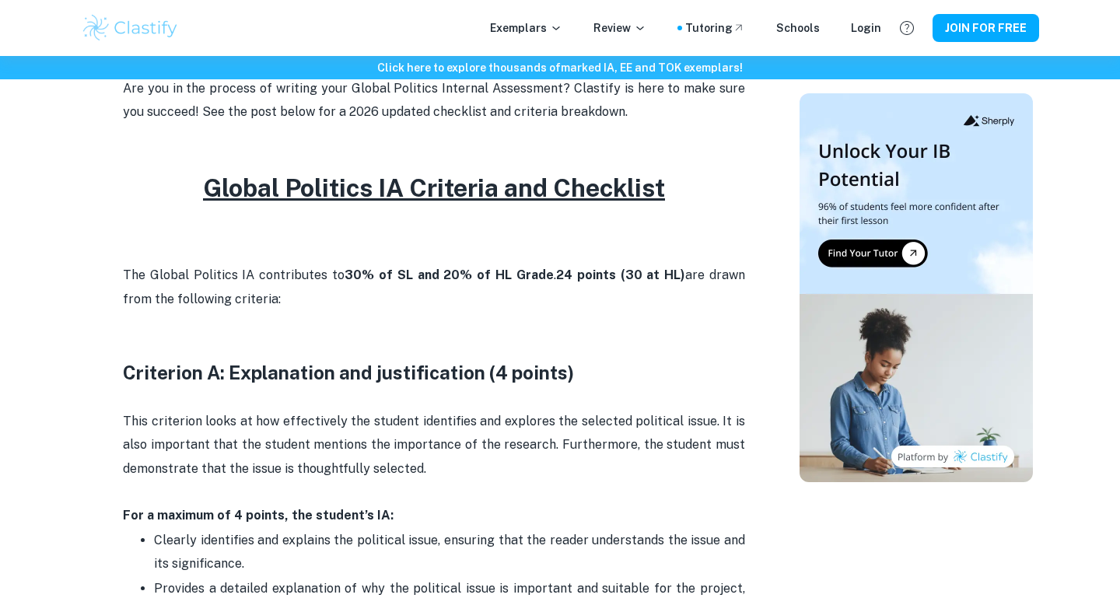 This screenshot has height=605, width=1120. What do you see at coordinates (436, 286) in the screenshot?
I see `span: The Global Politics IA contributes to . are drawn from the following criteria:` at bounding box center [436, 286].